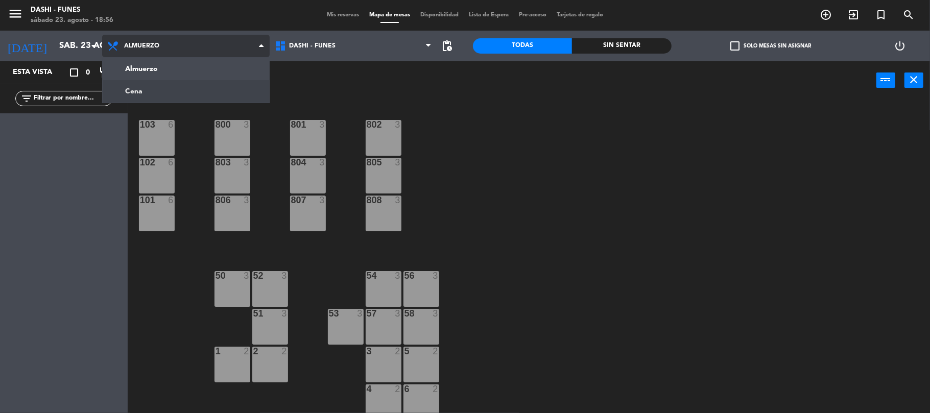 Image resolution: width=930 pixels, height=413 pixels. Describe the element at coordinates (405, 276) in the screenshot. I see `div: 56` at that location.